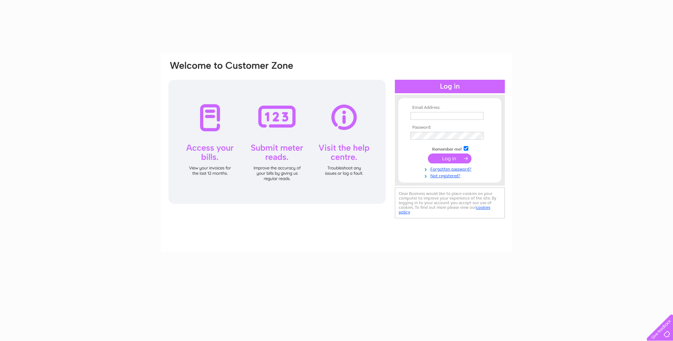  What do you see at coordinates (450, 159) in the screenshot?
I see `input: Submit` at bounding box center [450, 159].